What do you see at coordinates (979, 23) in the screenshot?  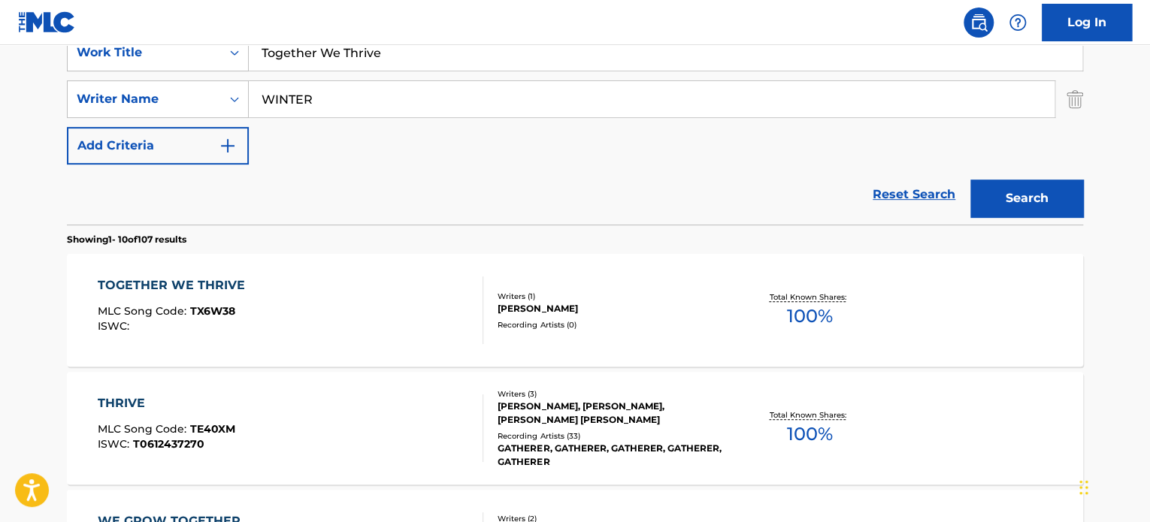 I see `img: search` at bounding box center [979, 23].